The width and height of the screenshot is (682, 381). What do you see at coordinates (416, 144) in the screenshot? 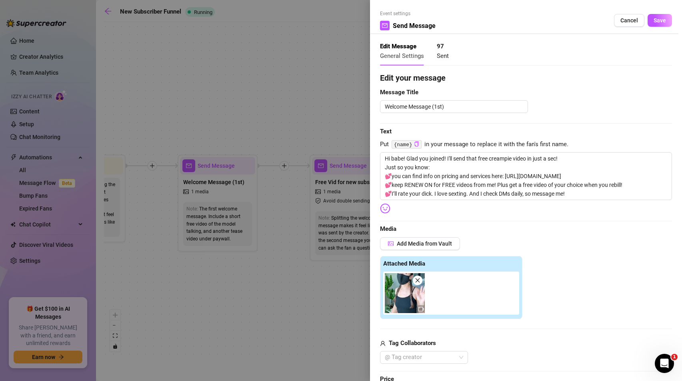
I see `span: copy` at bounding box center [416, 144].